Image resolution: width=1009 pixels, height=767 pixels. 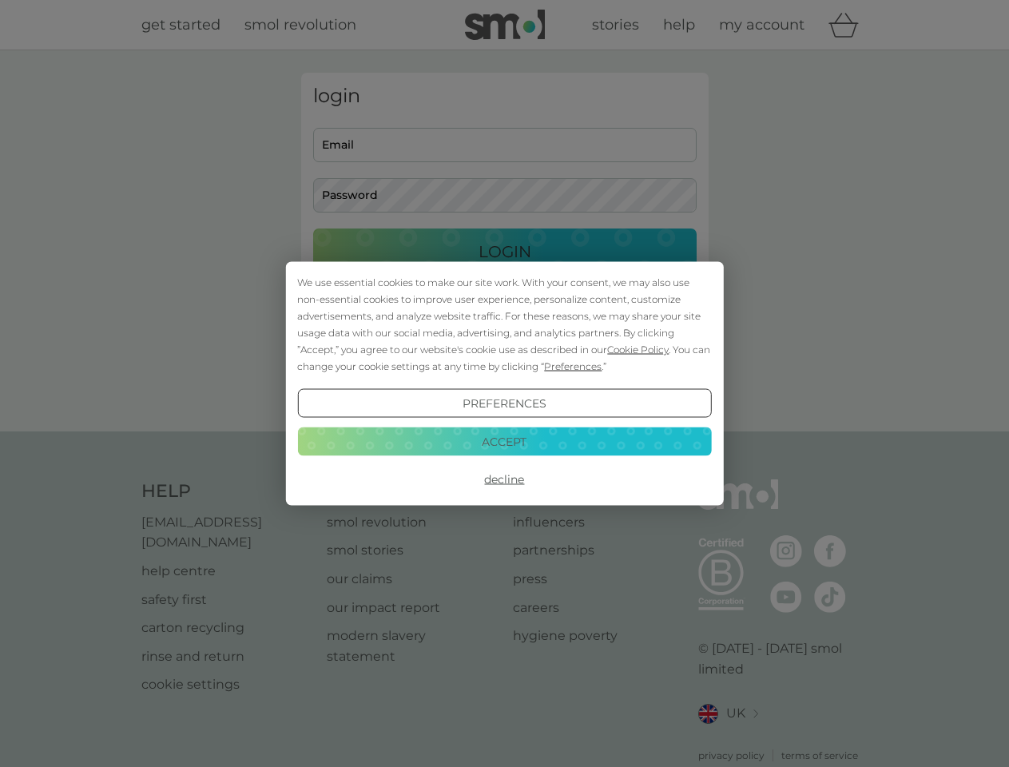 What do you see at coordinates (573, 366) in the screenshot?
I see `span: Preferences` at bounding box center [573, 366].